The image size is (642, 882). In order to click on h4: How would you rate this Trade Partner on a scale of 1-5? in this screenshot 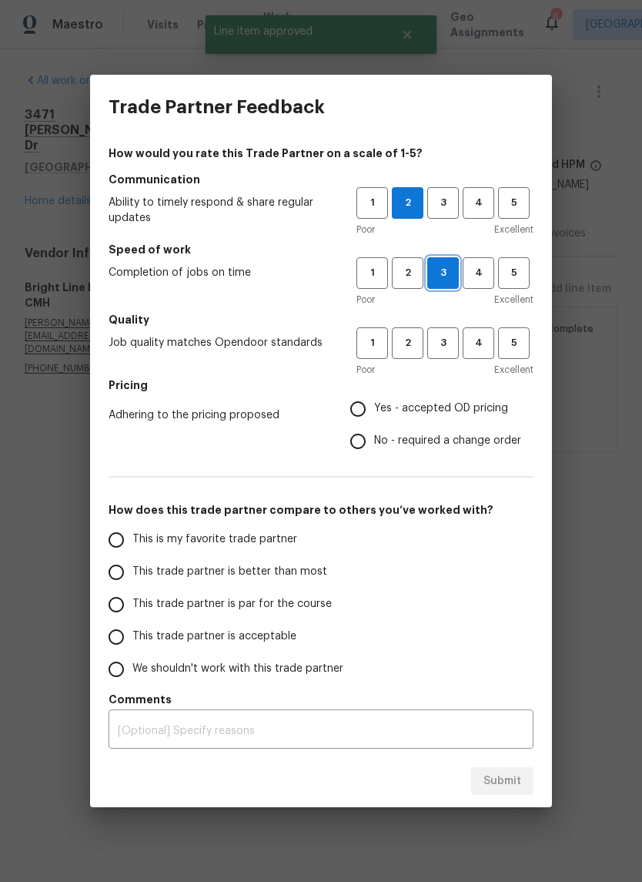, I will do `click(321, 153)`.